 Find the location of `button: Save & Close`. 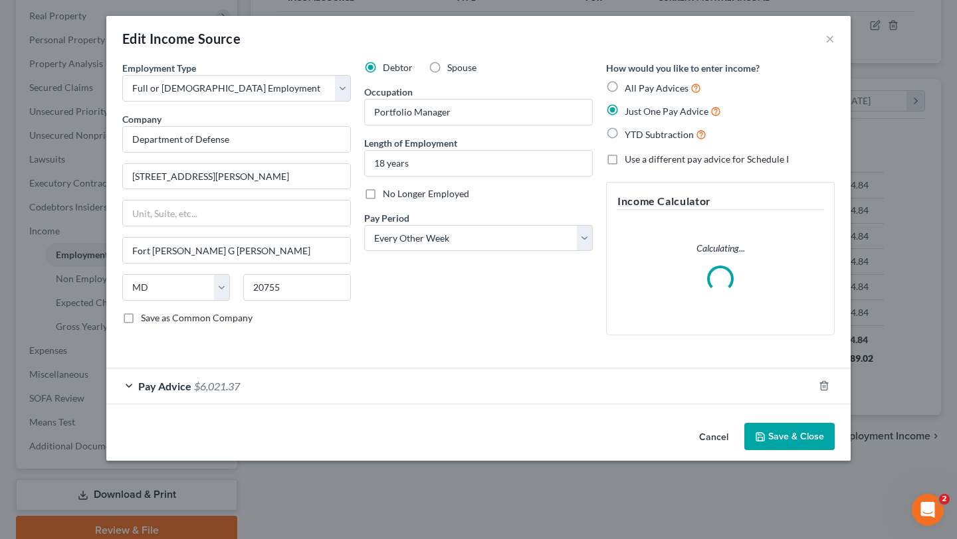

button: Save & Close is located at coordinates (789, 437).